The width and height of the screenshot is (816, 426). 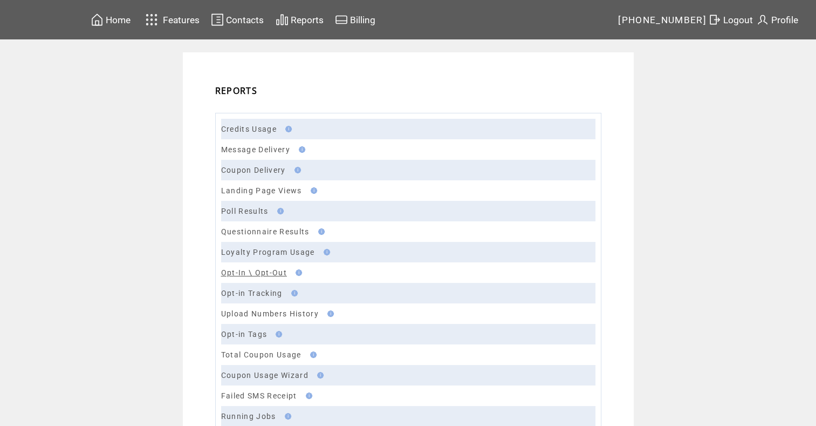 What do you see at coordinates (355, 19) in the screenshot?
I see `a: Billing` at bounding box center [355, 19].